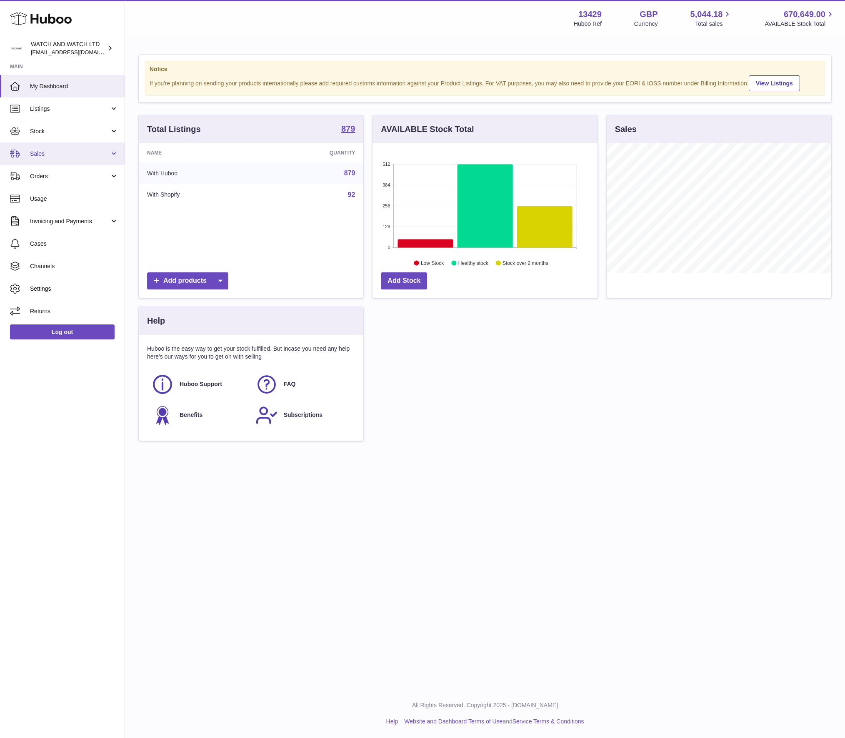 The height and width of the screenshot is (738, 845). I want to click on span: FAQ, so click(290, 384).